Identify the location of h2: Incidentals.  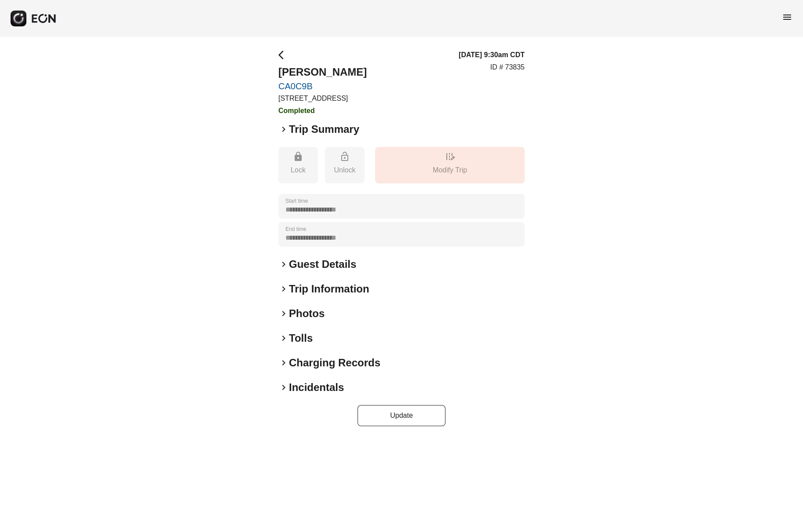
(316, 387).